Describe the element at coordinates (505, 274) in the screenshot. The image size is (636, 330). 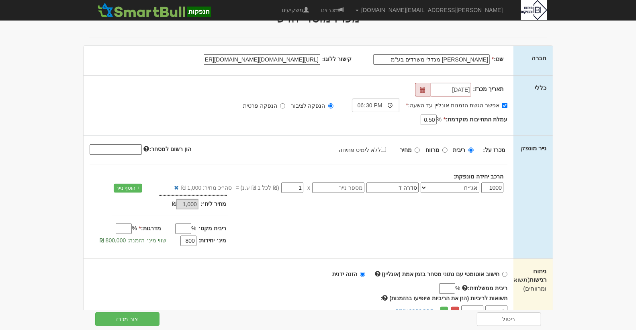
I see `input: חישוב אוטומטי עם נתוני מסחר בזמן אמת (אונליין)` at that location.